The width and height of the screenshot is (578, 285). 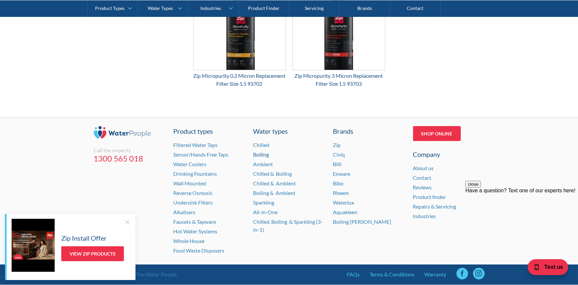 What do you see at coordinates (189, 241) in the screenshot?
I see `a: Whole House` at bounding box center [189, 241].